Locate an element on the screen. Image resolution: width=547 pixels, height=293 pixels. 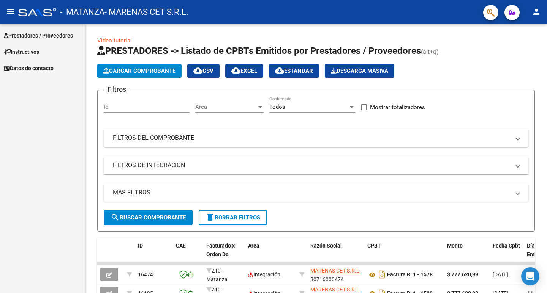
span: CAE is located at coordinates (181, 246).